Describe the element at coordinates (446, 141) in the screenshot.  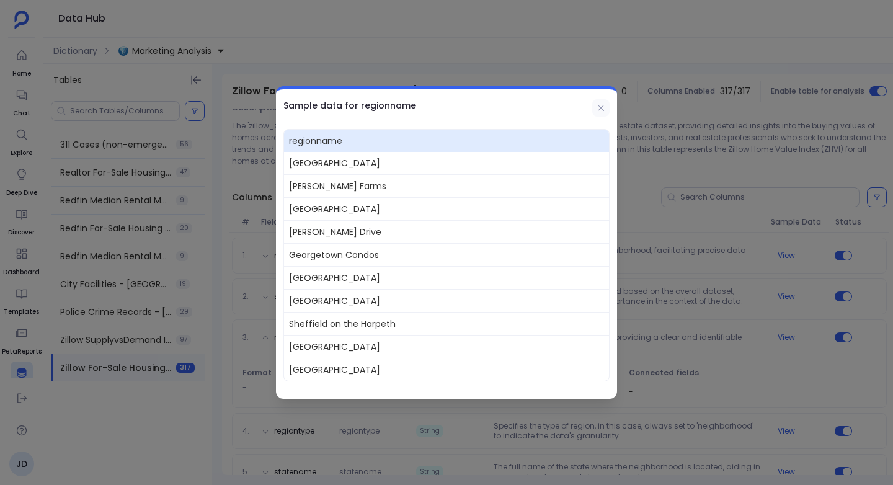
I see `span: regionname` at that location.